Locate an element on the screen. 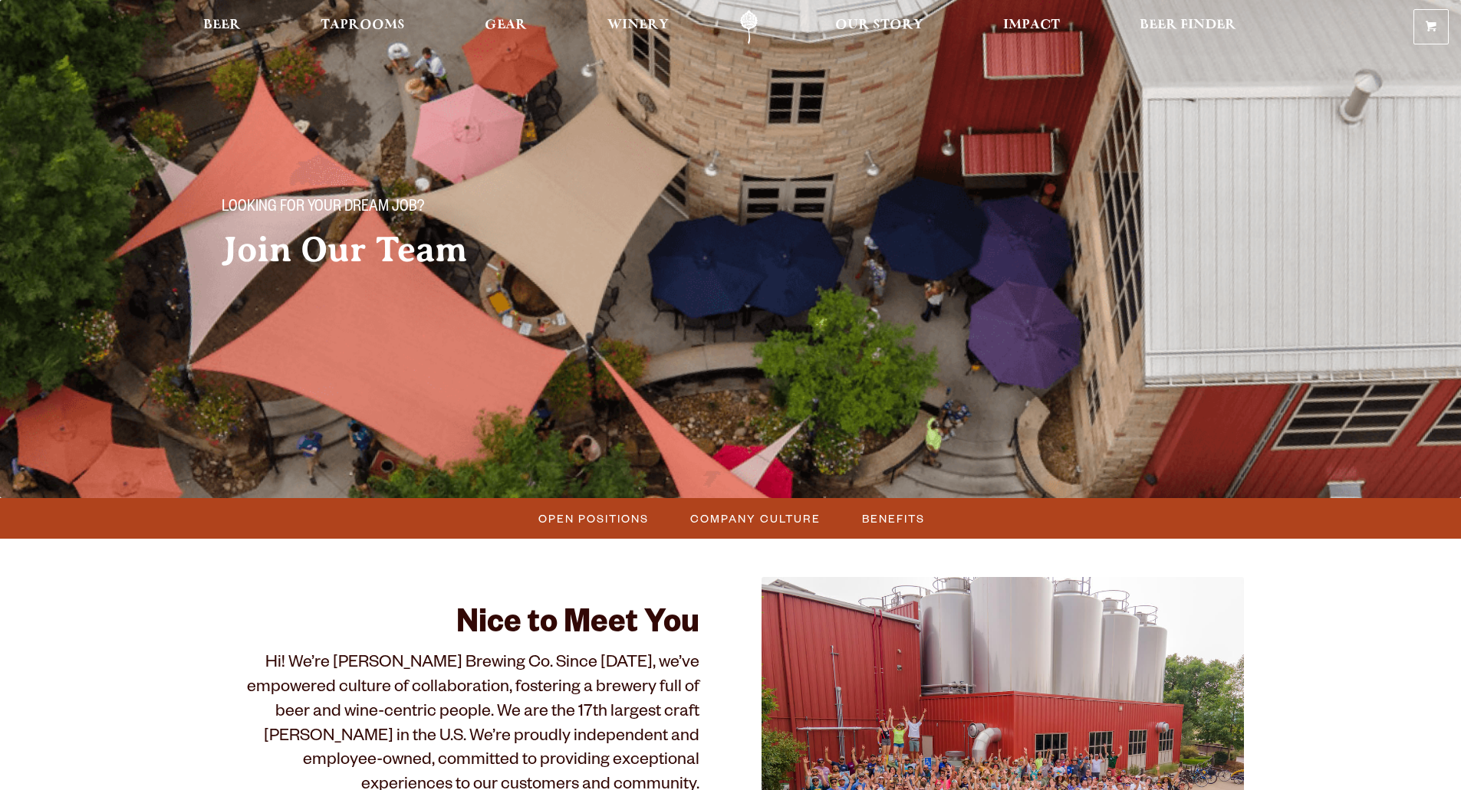 The image size is (1461, 790). span: Looking for your dream job? is located at coordinates (323, 209).